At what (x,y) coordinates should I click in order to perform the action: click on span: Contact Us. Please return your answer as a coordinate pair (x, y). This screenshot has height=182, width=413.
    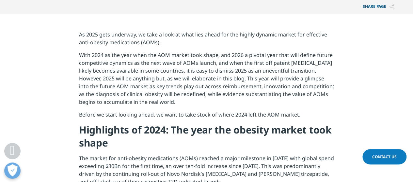
    Looking at the image, I should click on (384, 157).